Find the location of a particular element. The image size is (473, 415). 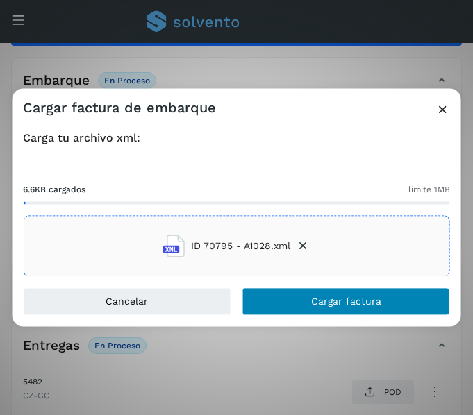

span: Cargar factura is located at coordinates (346, 302).